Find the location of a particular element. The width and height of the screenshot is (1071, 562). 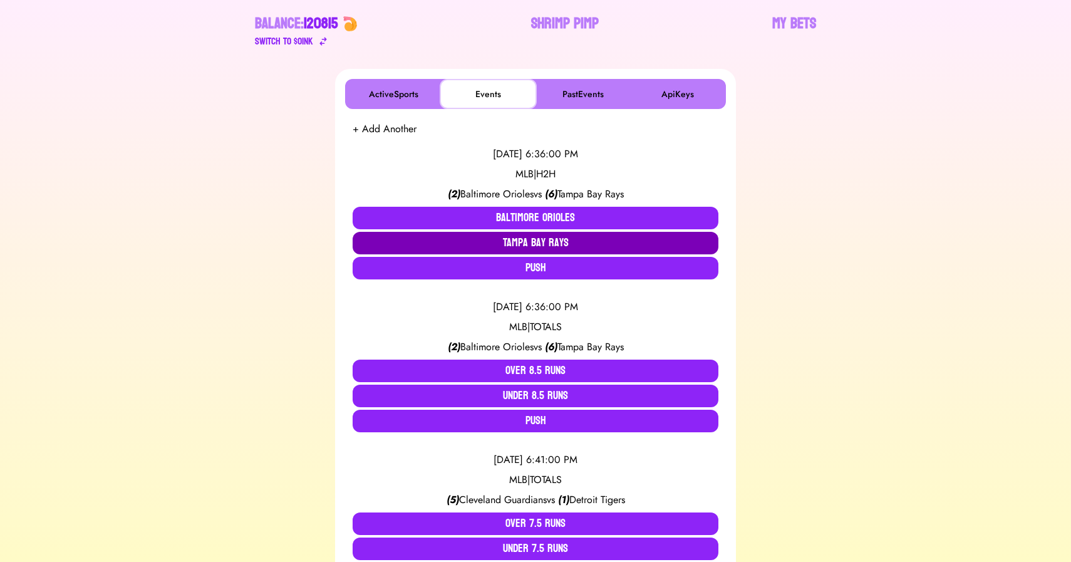

button: + Add Another is located at coordinates (385, 129).